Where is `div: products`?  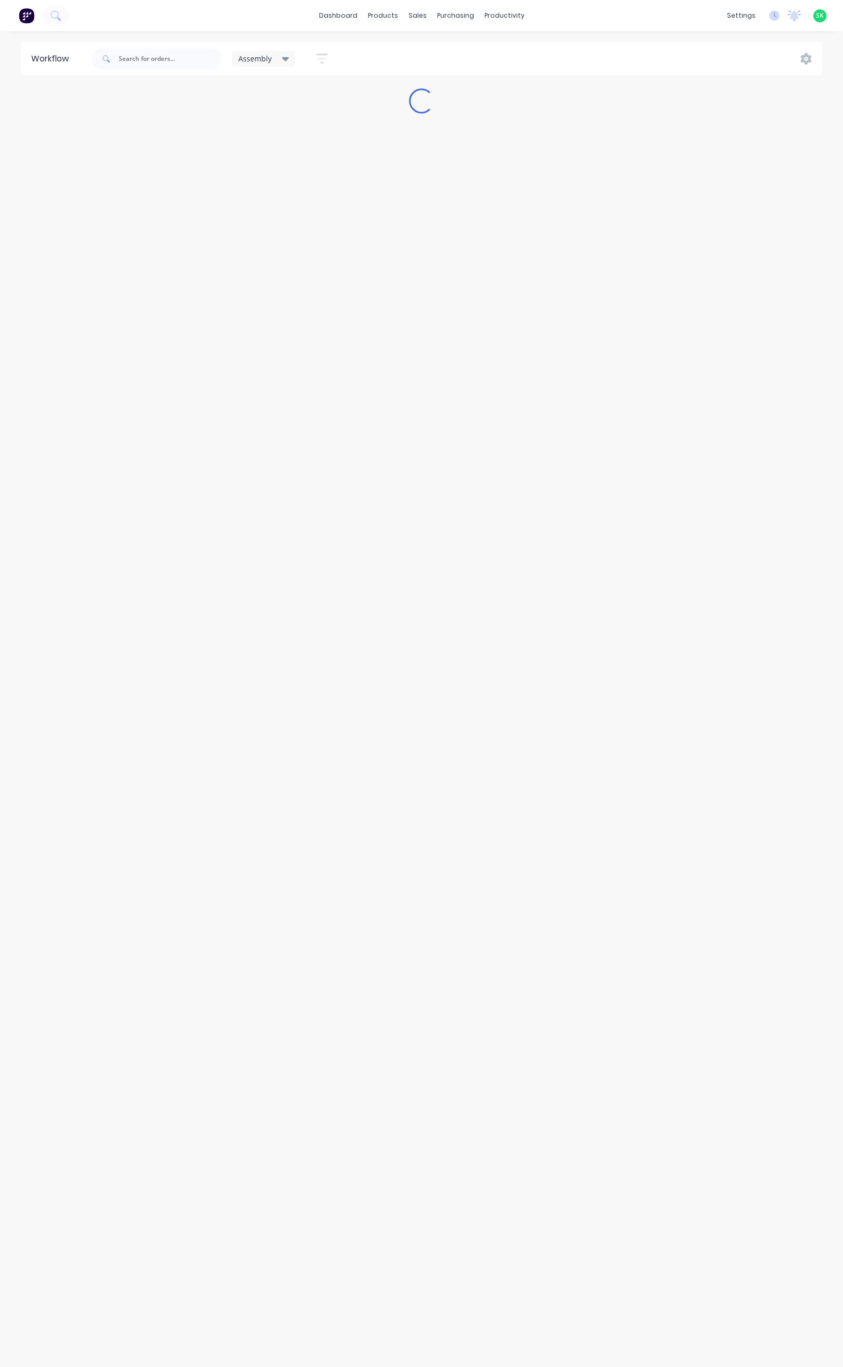 div: products is located at coordinates (383, 16).